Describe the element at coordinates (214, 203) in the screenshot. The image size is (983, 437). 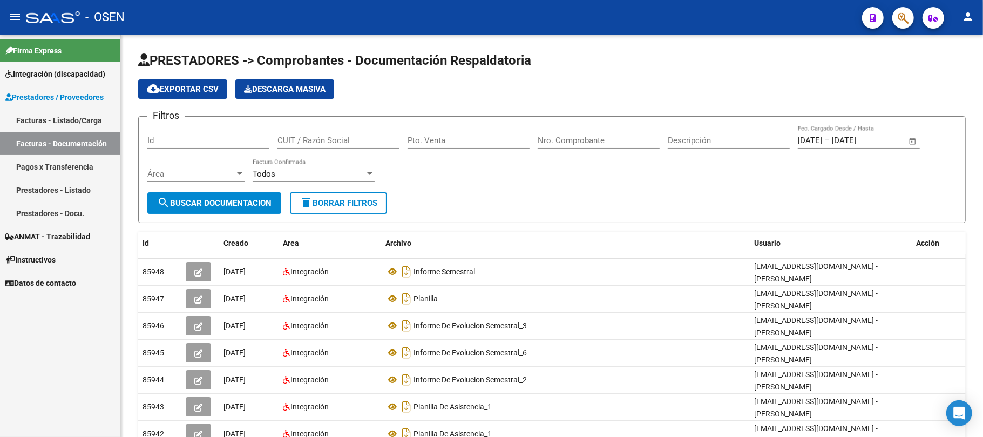
I see `button: Buscar Documentacion` at that location.